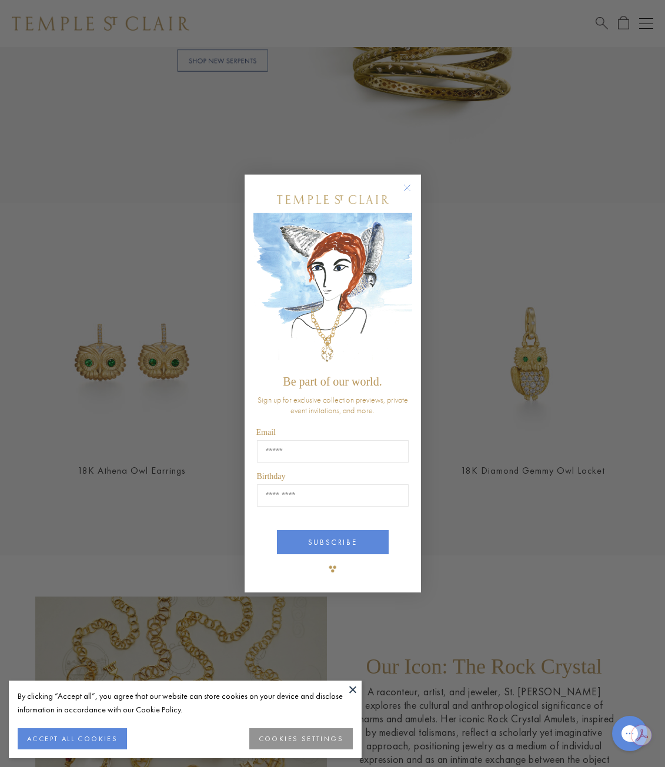  I want to click on input: Email, so click(333, 452).